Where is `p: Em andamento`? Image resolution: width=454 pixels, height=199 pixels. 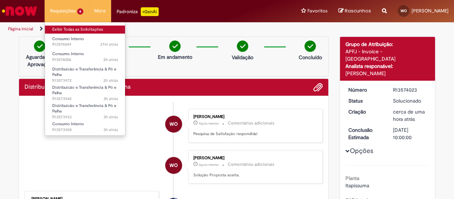
p: Em andamento is located at coordinates (175, 57).